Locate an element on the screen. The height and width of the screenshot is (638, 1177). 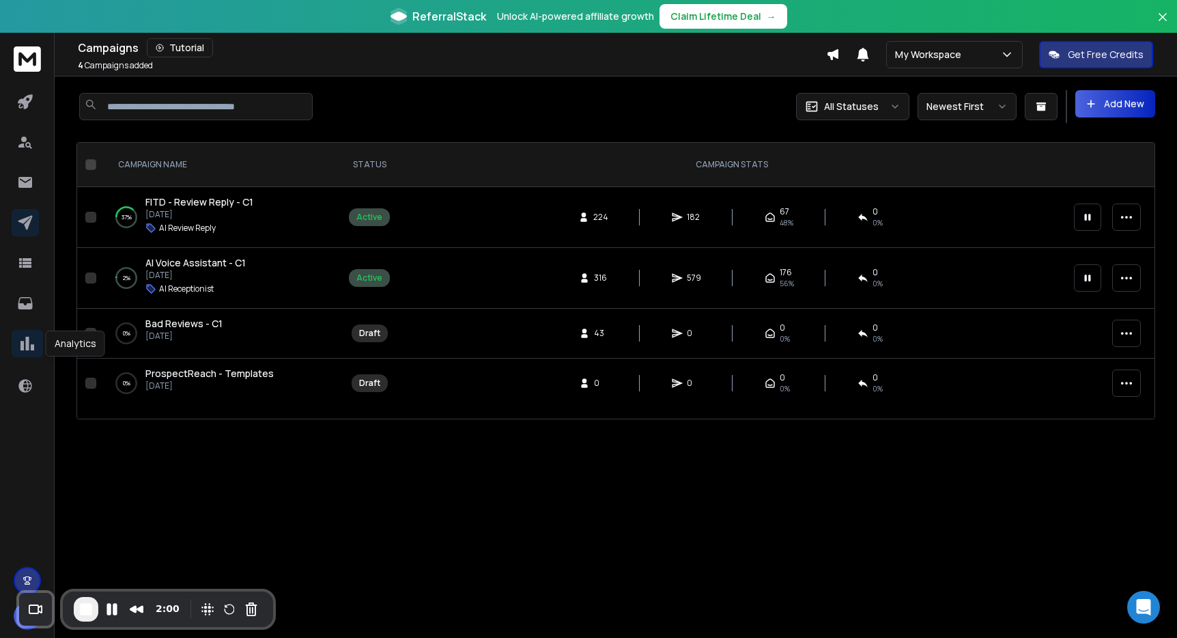
span: ProspectReach - Templates is located at coordinates (210, 373).